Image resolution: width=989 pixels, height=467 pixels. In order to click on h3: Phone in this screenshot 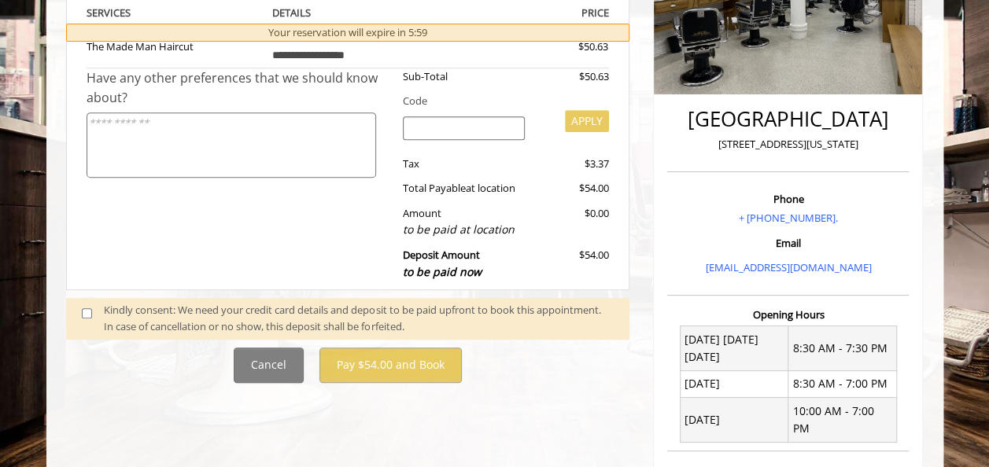, I will do `click(788, 199)`.